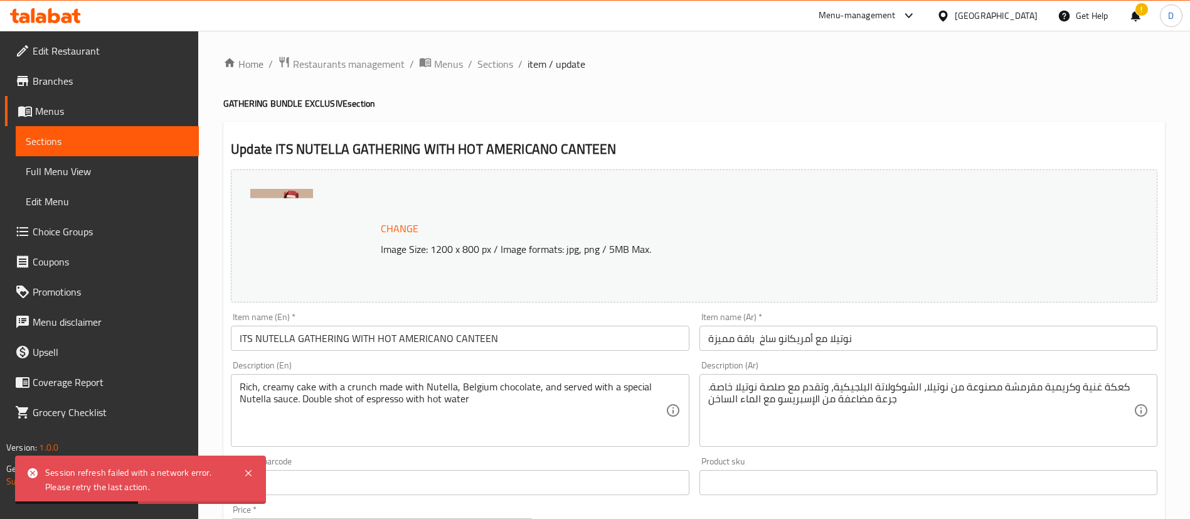 The width and height of the screenshot is (1190, 519). Describe the element at coordinates (110, 232) in the screenshot. I see `span: Choice Groups` at that location.